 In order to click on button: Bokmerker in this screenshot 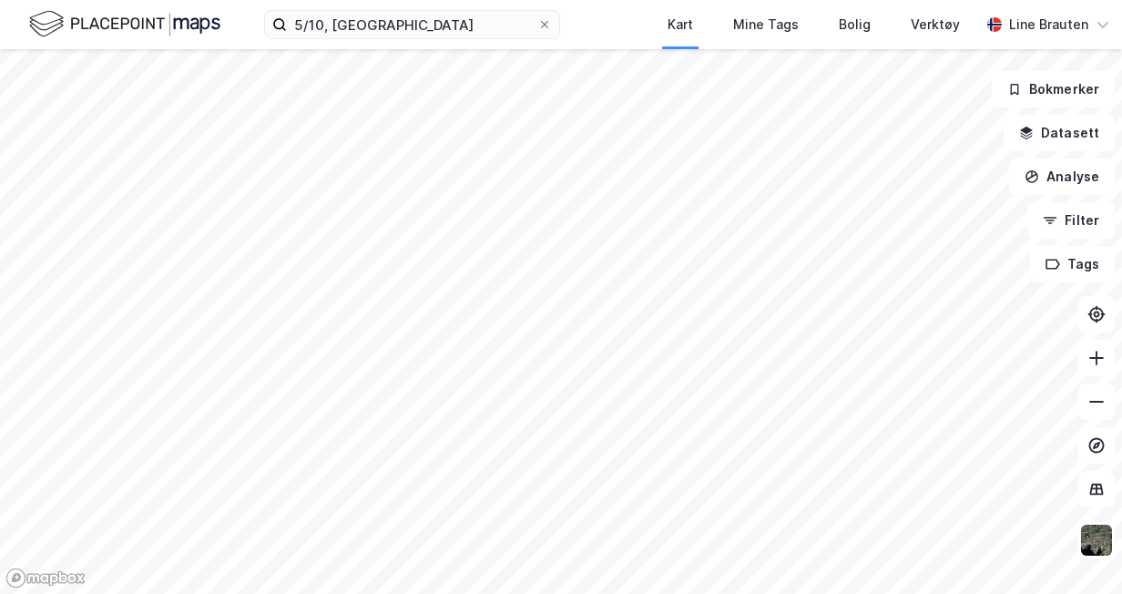, I will do `click(1052, 89)`.